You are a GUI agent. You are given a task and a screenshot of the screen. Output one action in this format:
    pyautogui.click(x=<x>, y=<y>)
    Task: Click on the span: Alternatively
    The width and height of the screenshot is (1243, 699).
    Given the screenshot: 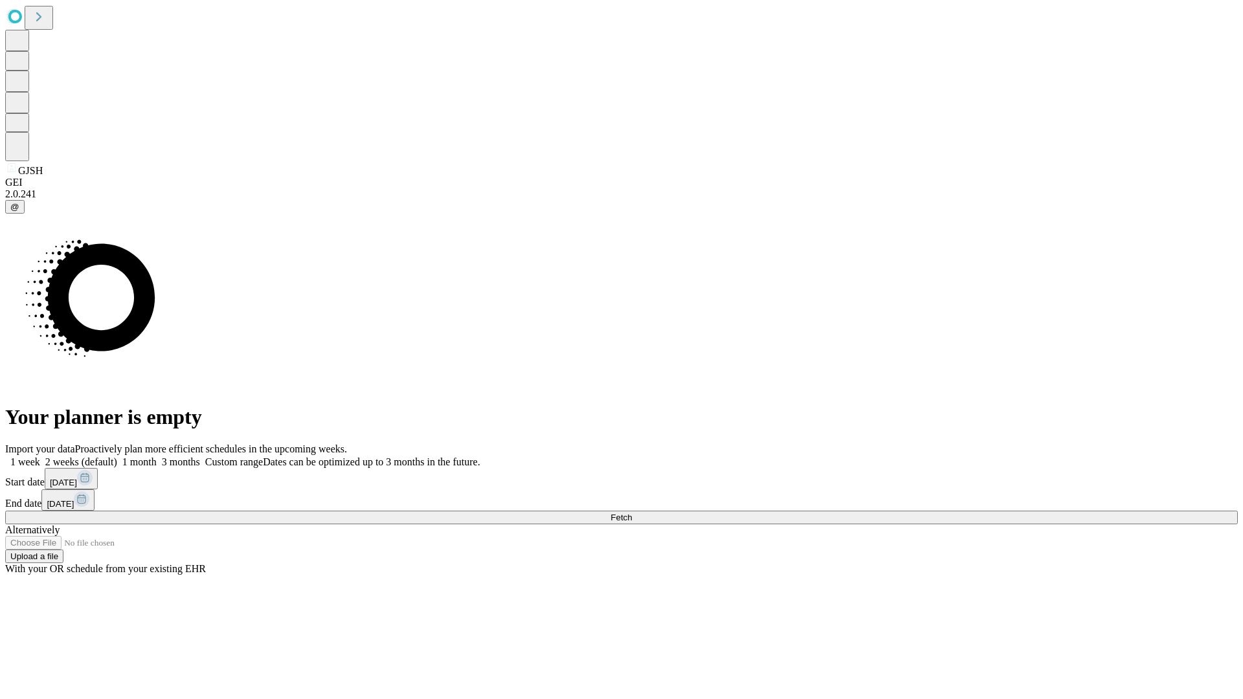 What is the action you would take?
    pyautogui.click(x=32, y=529)
    